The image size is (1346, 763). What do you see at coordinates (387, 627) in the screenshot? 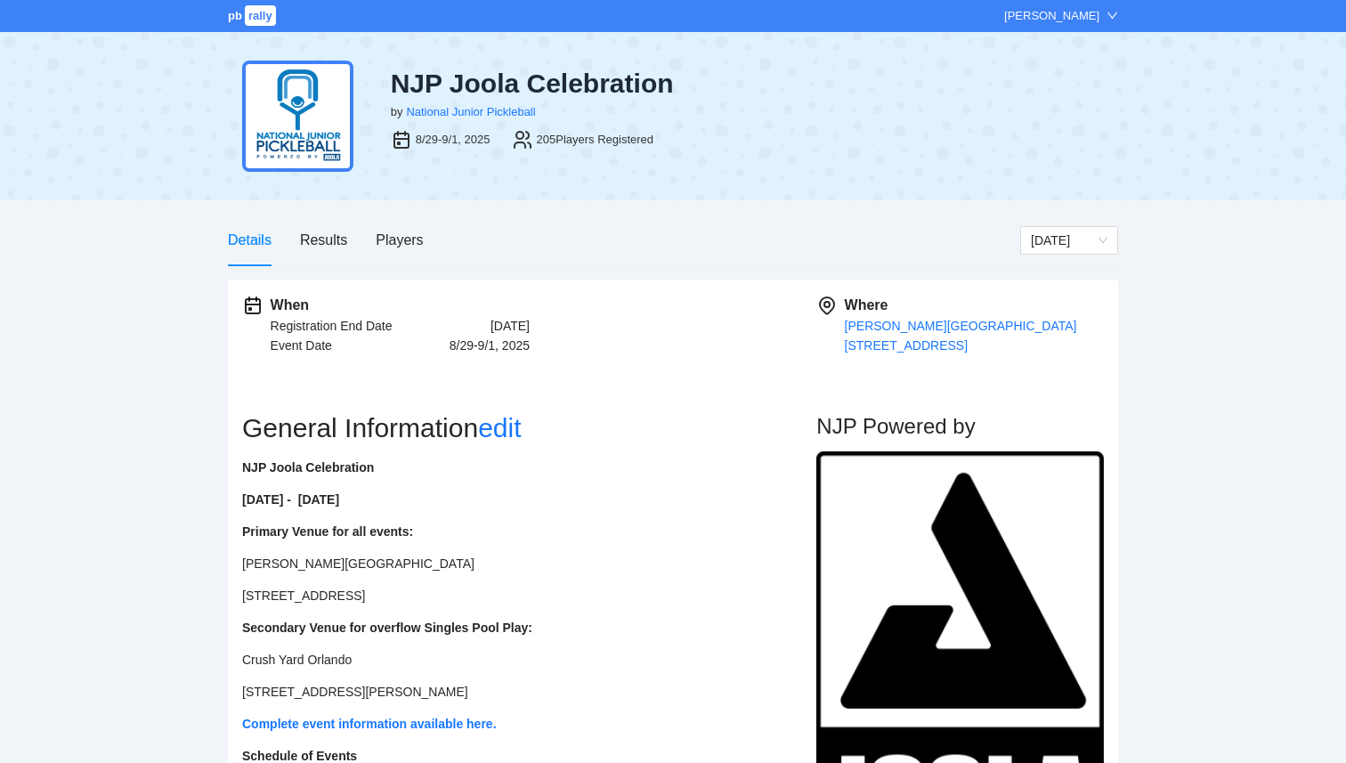
I see `strong: Secondary Venue for overflow Singles Pool Play:` at bounding box center [387, 627].